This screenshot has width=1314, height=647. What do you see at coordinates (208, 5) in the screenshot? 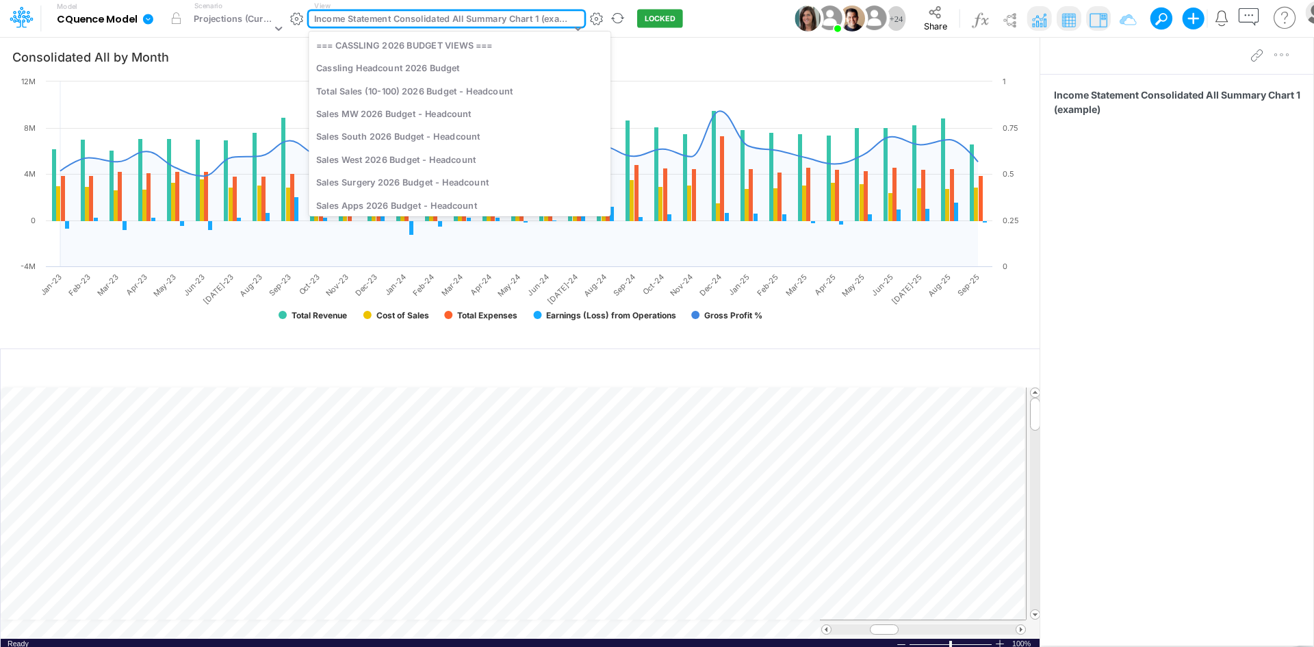
I see `label: Scenario` at bounding box center [208, 5].